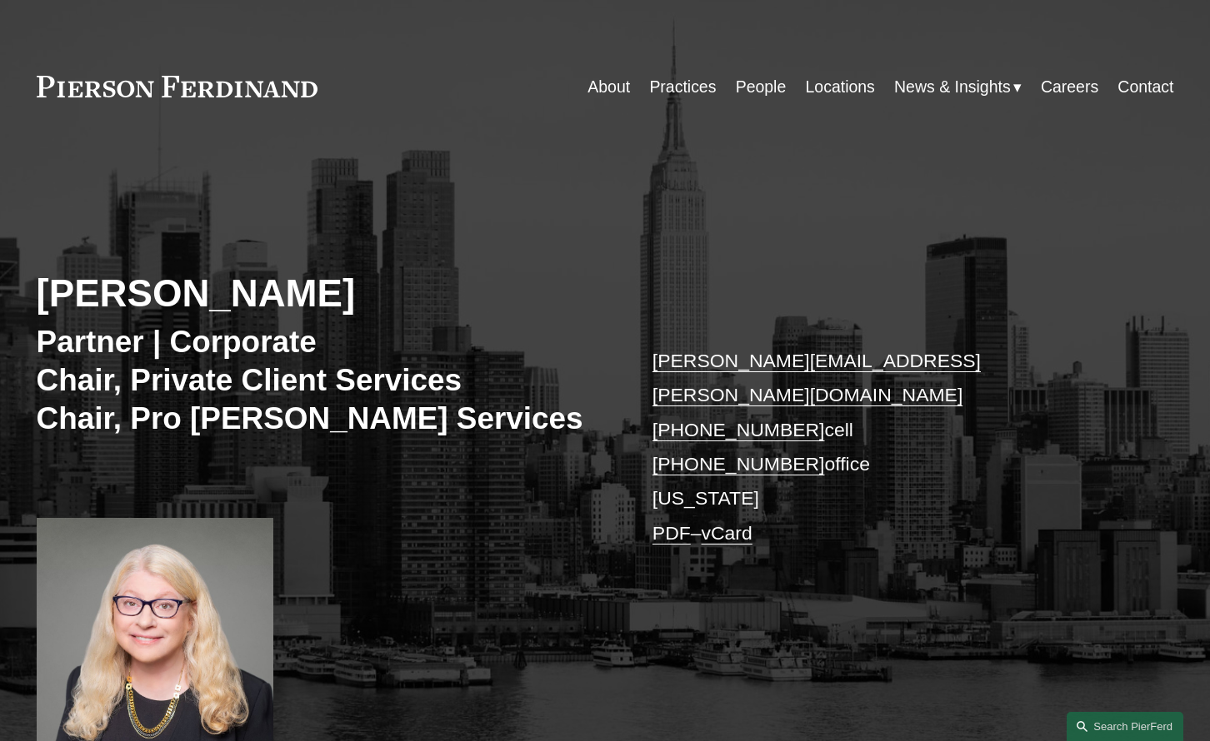 The width and height of the screenshot is (1210, 741). Describe the element at coordinates (957, 87) in the screenshot. I see `a: folder dropdown` at that location.